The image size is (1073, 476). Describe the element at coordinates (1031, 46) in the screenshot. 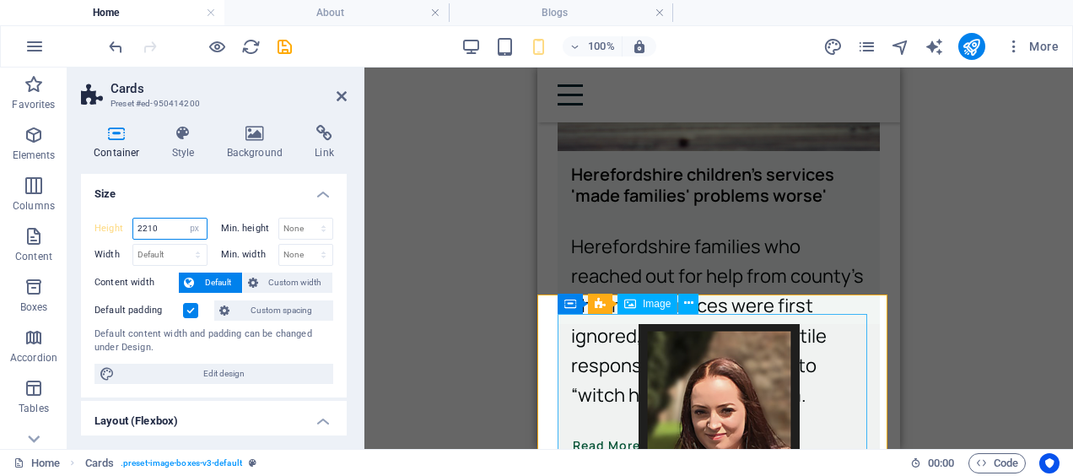

I see `span: More` at that location.